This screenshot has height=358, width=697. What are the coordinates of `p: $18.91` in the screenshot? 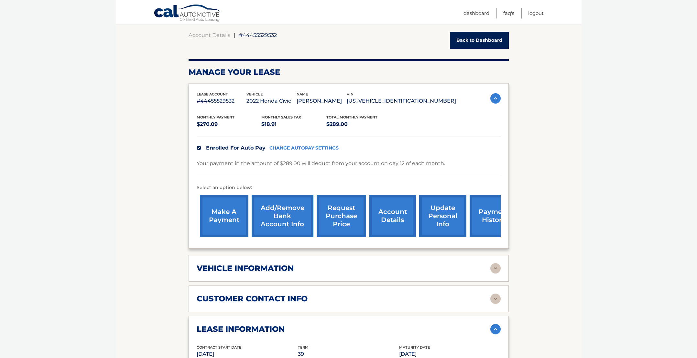 It's located at (294, 124).